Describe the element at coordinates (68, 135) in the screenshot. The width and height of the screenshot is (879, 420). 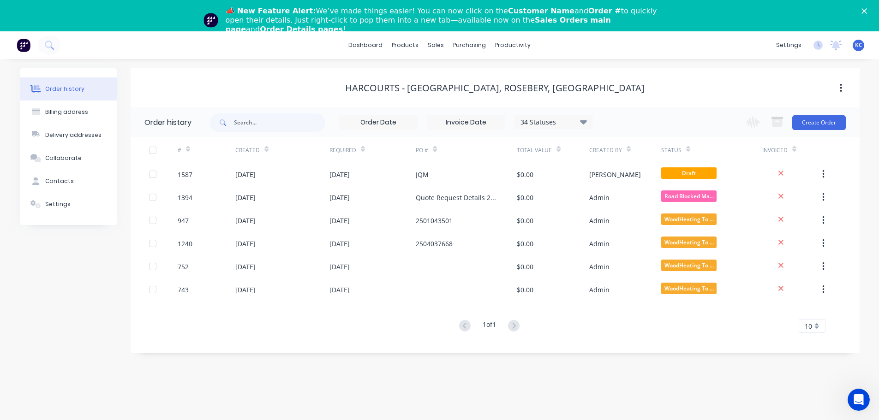
I see `button: Delivery addresses` at that location.